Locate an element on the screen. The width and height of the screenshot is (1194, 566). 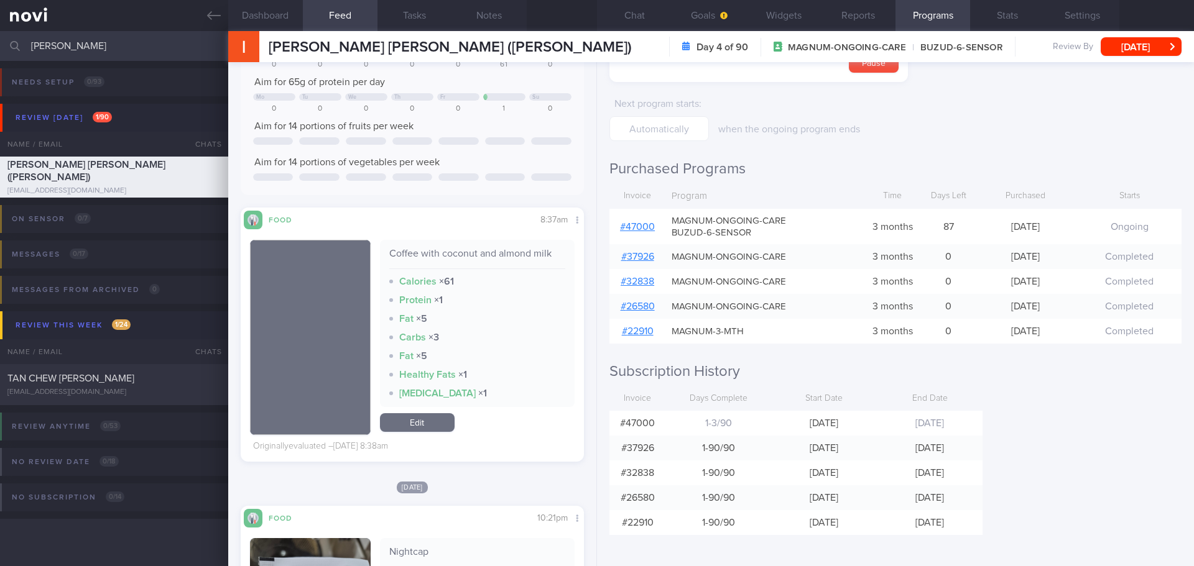
div: Invoice is located at coordinates (637, 399).